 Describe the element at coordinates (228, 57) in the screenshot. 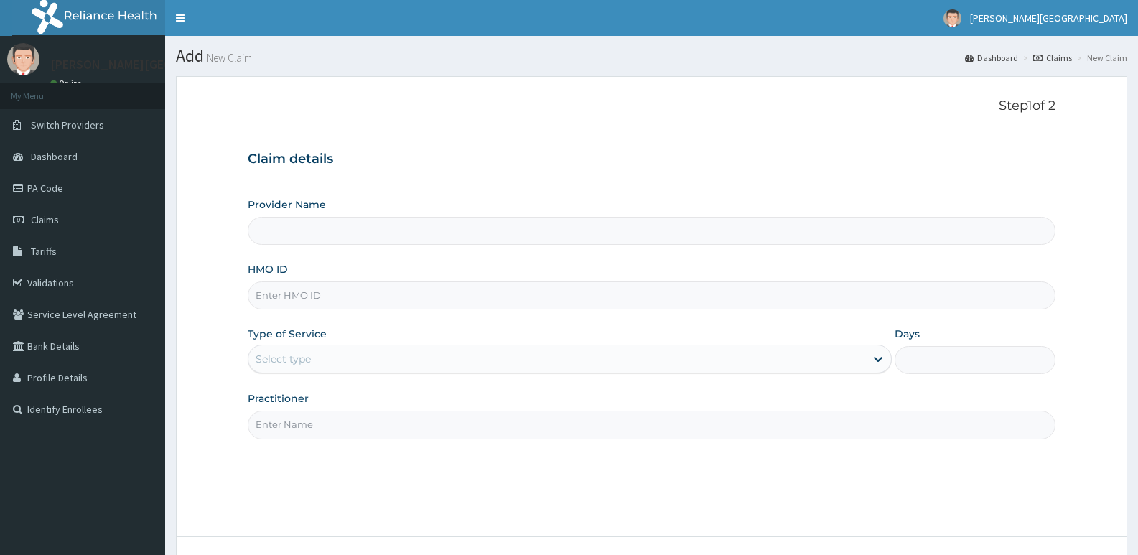

I see `small: New Claim` at that location.